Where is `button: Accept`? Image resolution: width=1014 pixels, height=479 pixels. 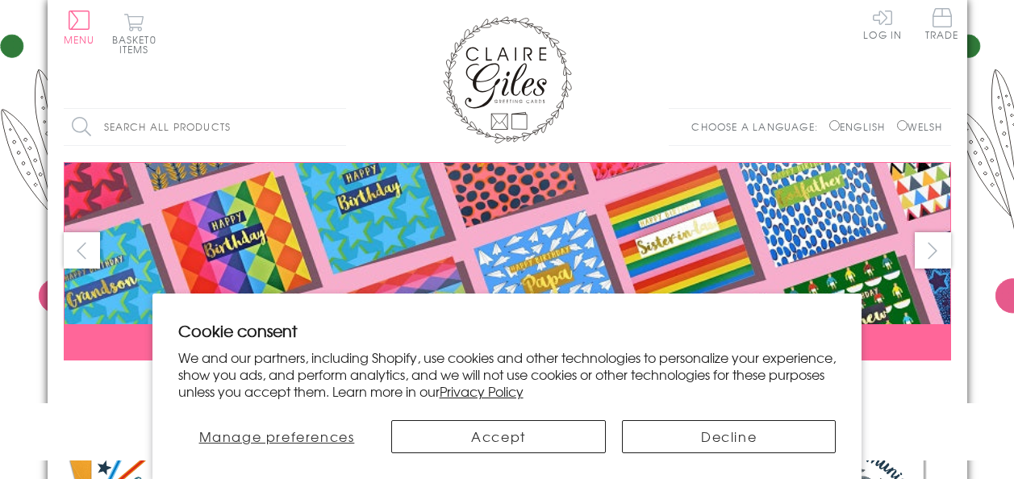 button: Accept is located at coordinates (498, 436).